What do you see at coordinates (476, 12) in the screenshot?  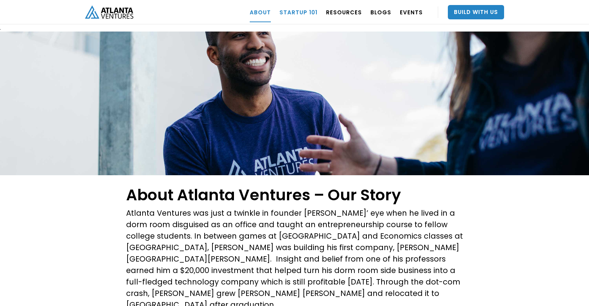 I see `a: Build With Us` at bounding box center [476, 12].